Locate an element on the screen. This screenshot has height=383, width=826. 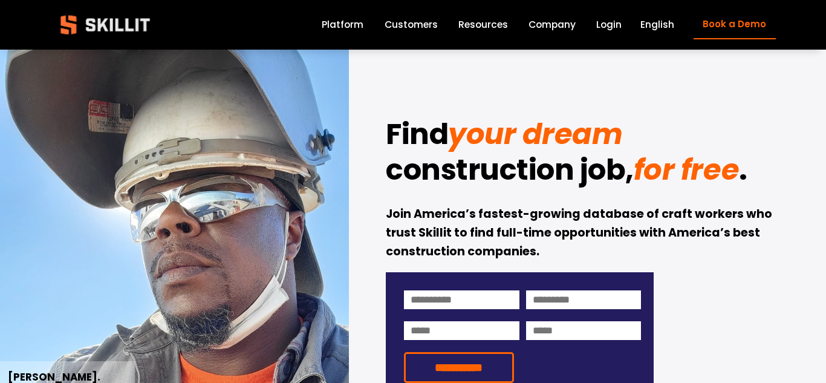
a: folder dropdown is located at coordinates (483, 25).